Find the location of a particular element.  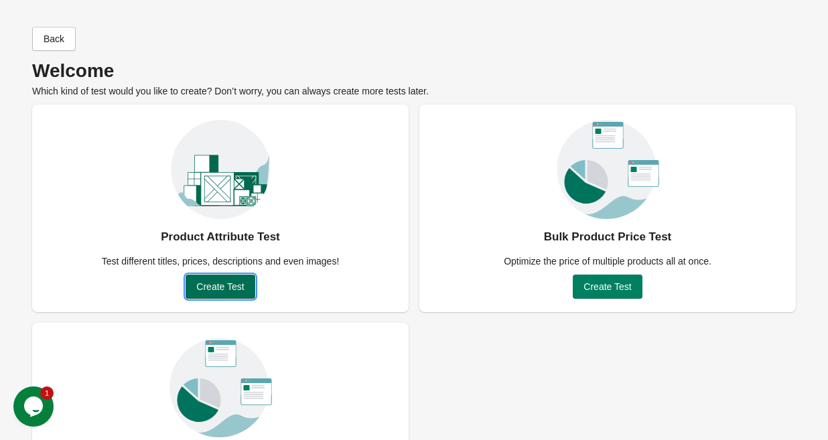

div: Product Attribute Test is located at coordinates (220, 237).